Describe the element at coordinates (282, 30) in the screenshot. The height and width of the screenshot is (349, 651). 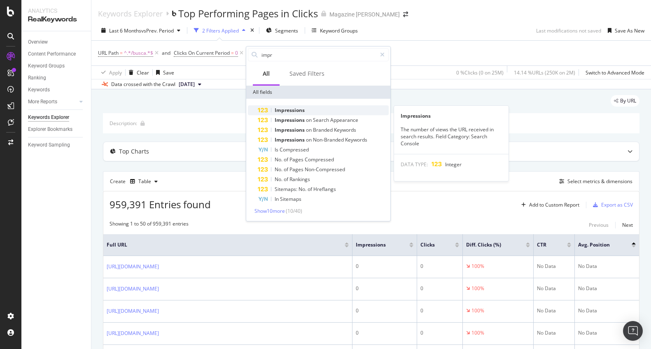
I see `button: Segments` at that location.